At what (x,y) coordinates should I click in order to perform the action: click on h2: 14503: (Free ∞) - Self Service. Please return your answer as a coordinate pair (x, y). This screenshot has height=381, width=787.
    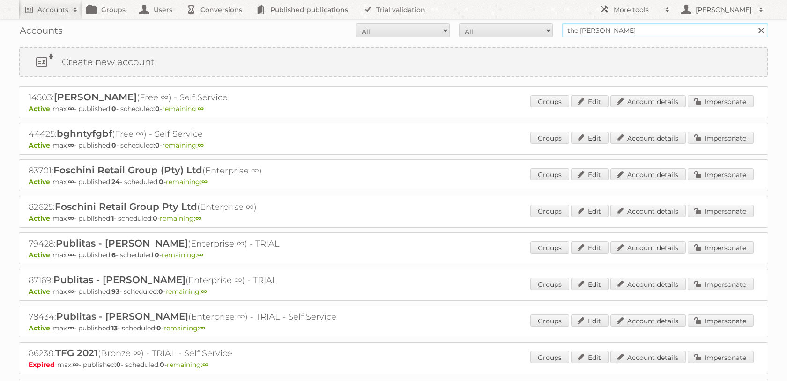
    Looking at the image, I should click on (193, 97).